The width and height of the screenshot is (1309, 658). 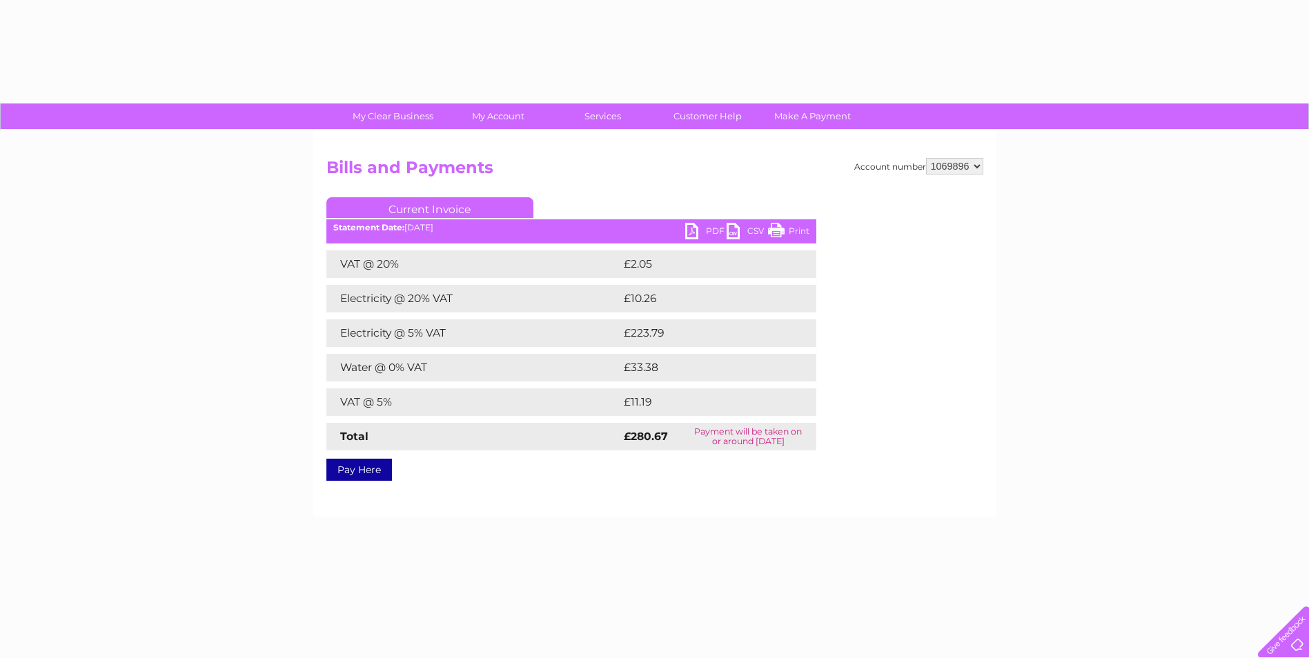 What do you see at coordinates (704, 368) in the screenshot?
I see `td: £33.38` at bounding box center [704, 368].